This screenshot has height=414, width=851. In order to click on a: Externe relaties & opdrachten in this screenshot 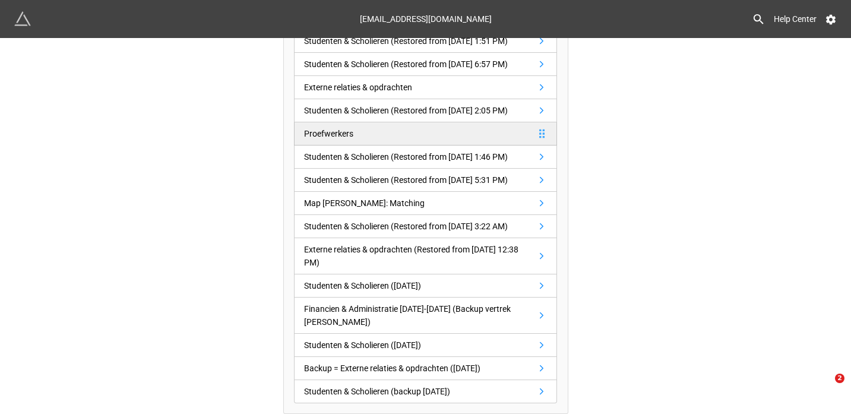, I will do `click(425, 87)`.